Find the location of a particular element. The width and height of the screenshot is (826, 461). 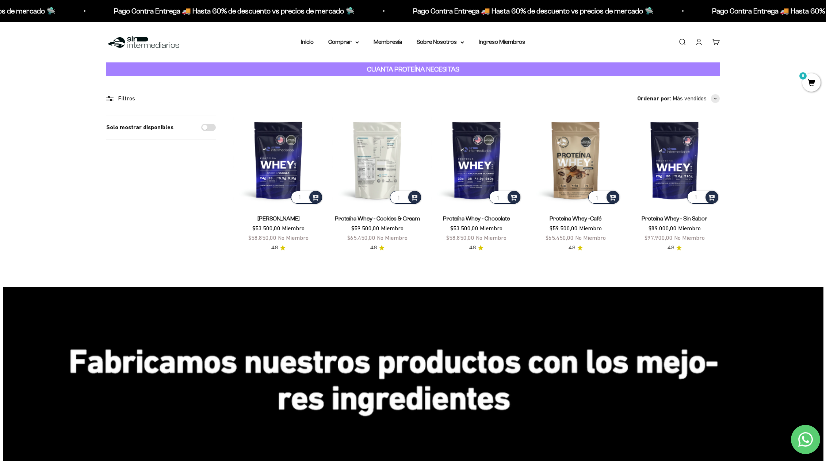

a: Membresía is located at coordinates (388, 42).